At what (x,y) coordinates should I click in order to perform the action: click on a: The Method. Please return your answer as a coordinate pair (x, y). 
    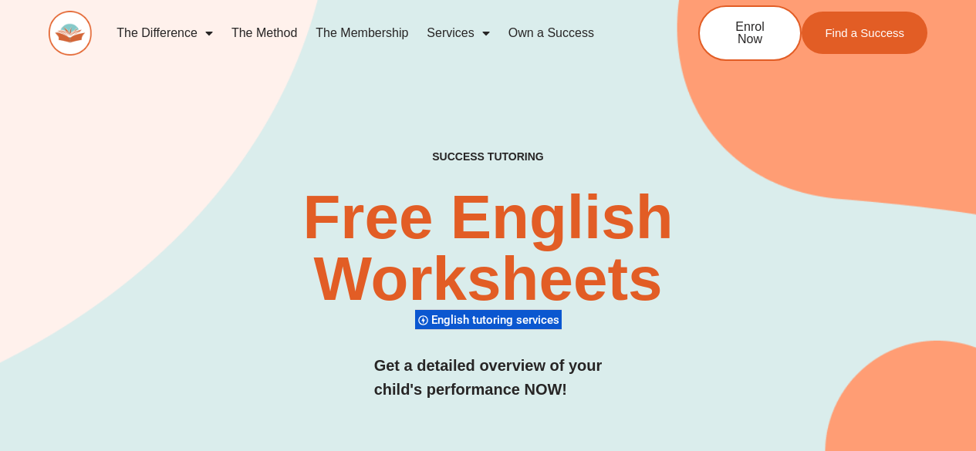
    Looking at the image, I should click on (264, 33).